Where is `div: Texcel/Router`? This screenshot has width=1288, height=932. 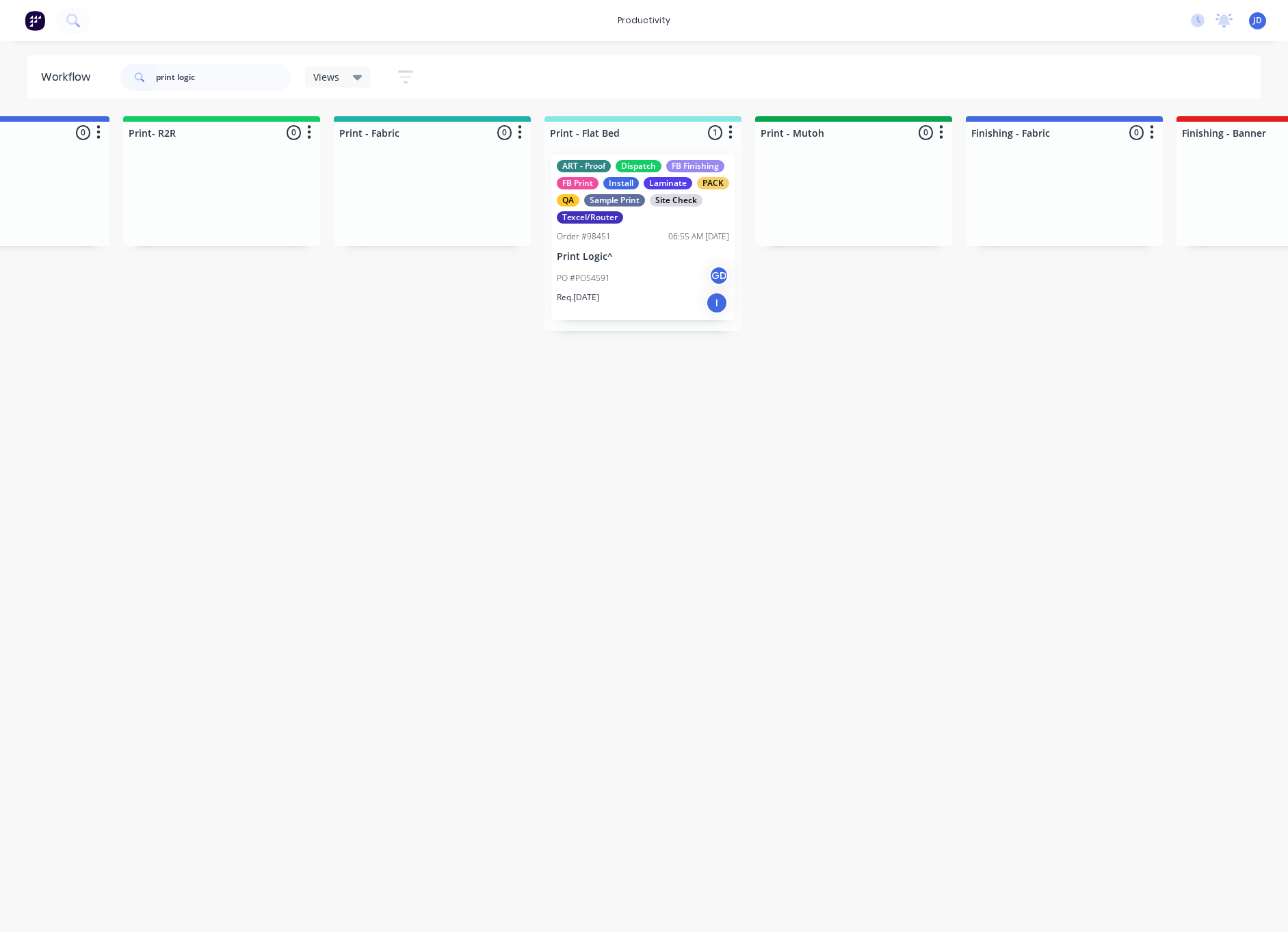
div: Texcel/Router is located at coordinates (590, 217).